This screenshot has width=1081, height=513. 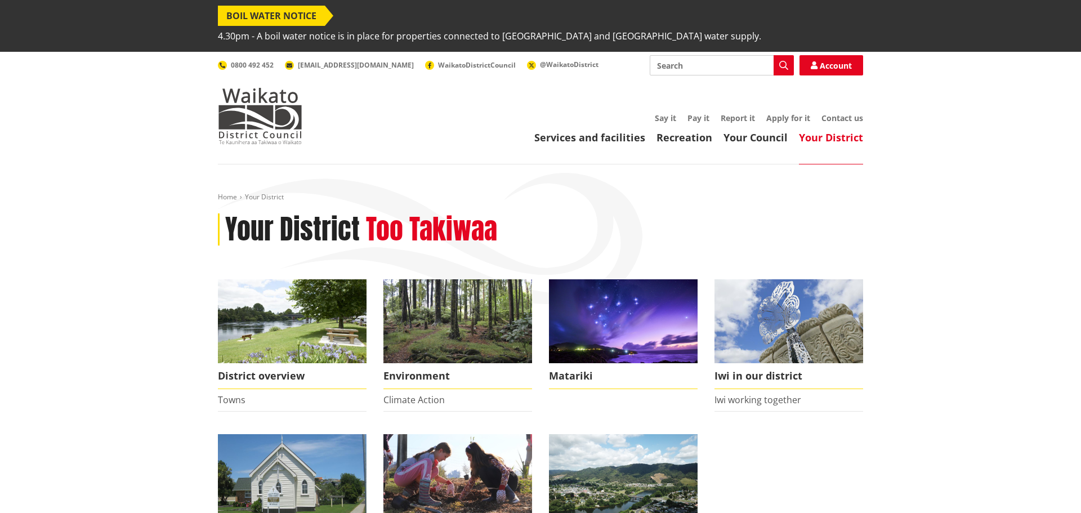 What do you see at coordinates (842, 118) in the screenshot?
I see `a: Contact us` at bounding box center [842, 118].